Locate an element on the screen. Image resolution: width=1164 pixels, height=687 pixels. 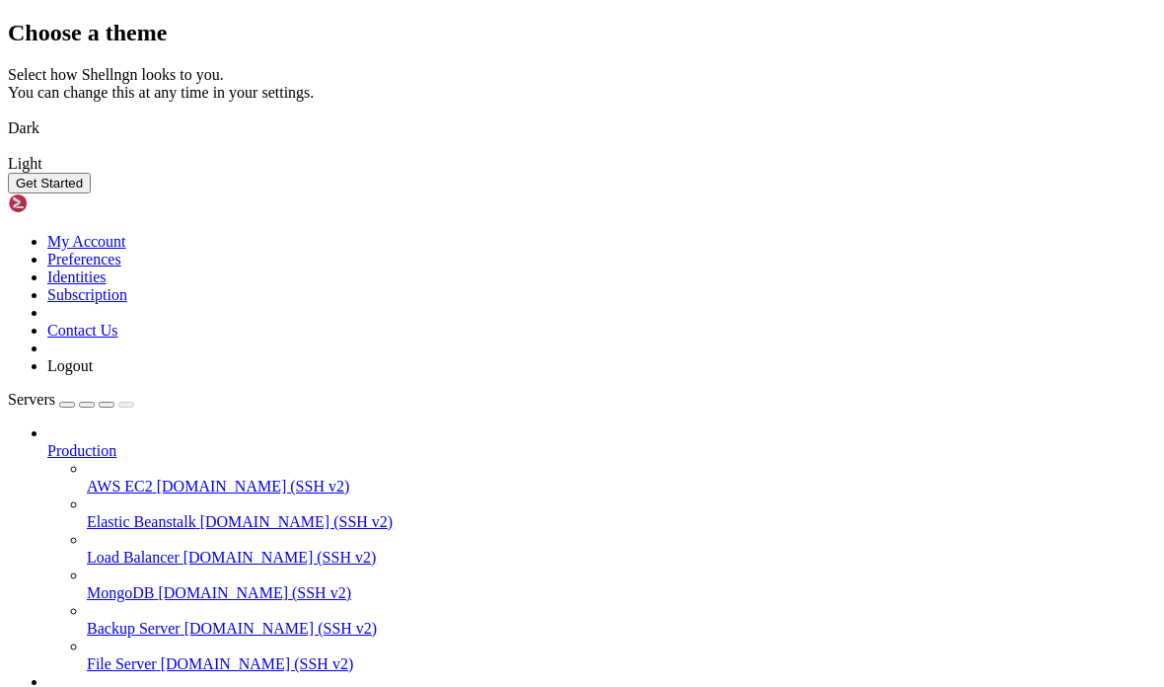
h2: Choose a theme is located at coordinates (582, 33).